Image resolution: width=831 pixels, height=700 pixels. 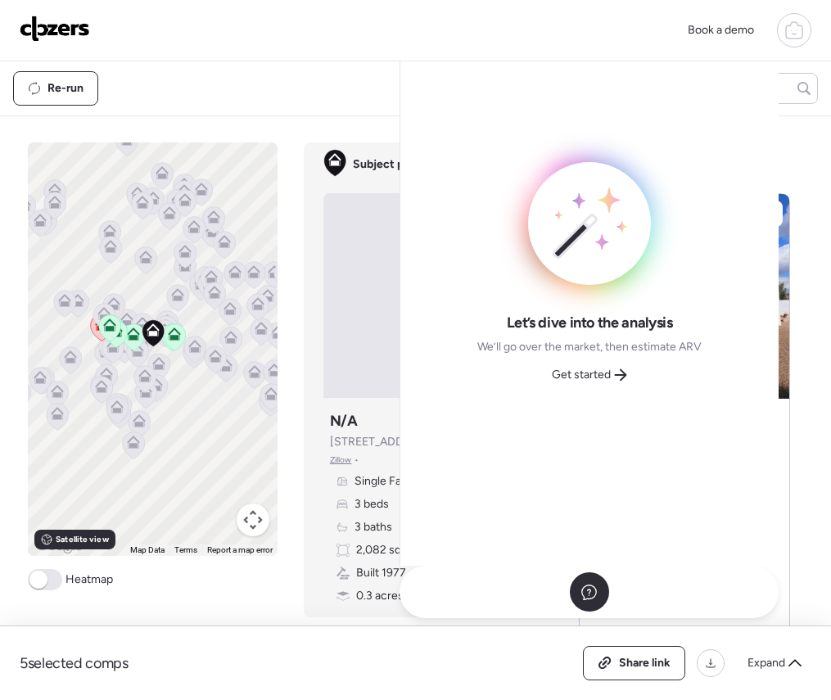 I want to click on span: 5 selected comps, so click(x=74, y=664).